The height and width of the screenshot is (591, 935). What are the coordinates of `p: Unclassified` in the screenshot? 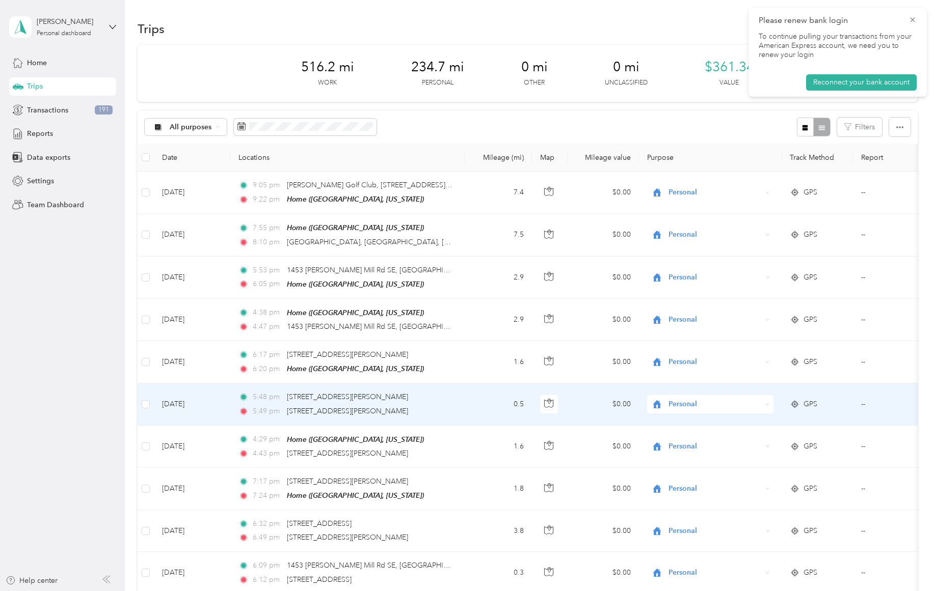 It's located at (626, 83).